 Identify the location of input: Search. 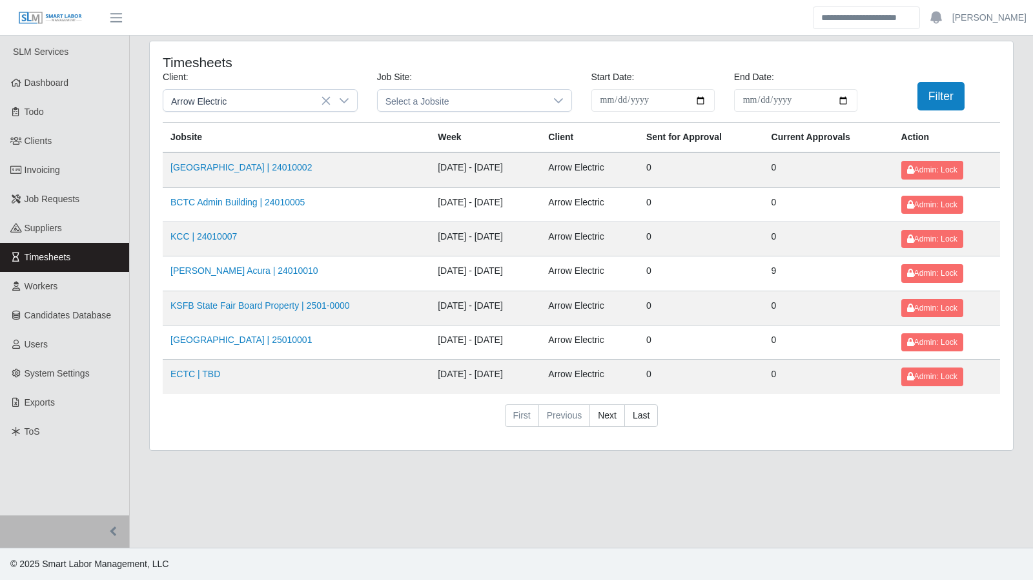
(866, 17).